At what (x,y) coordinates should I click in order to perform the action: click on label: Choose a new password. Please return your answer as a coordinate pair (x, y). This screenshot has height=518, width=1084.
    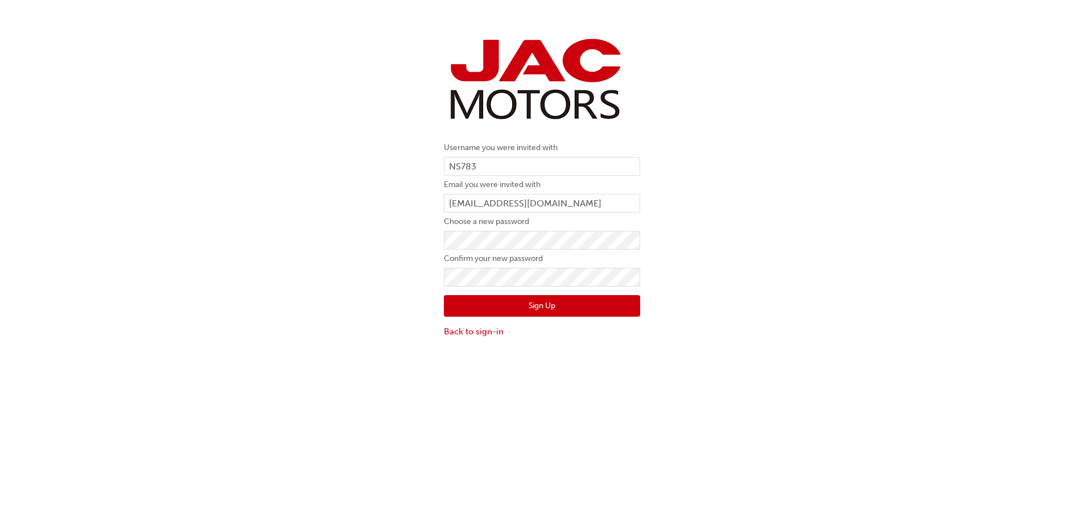
    Looking at the image, I should click on (542, 222).